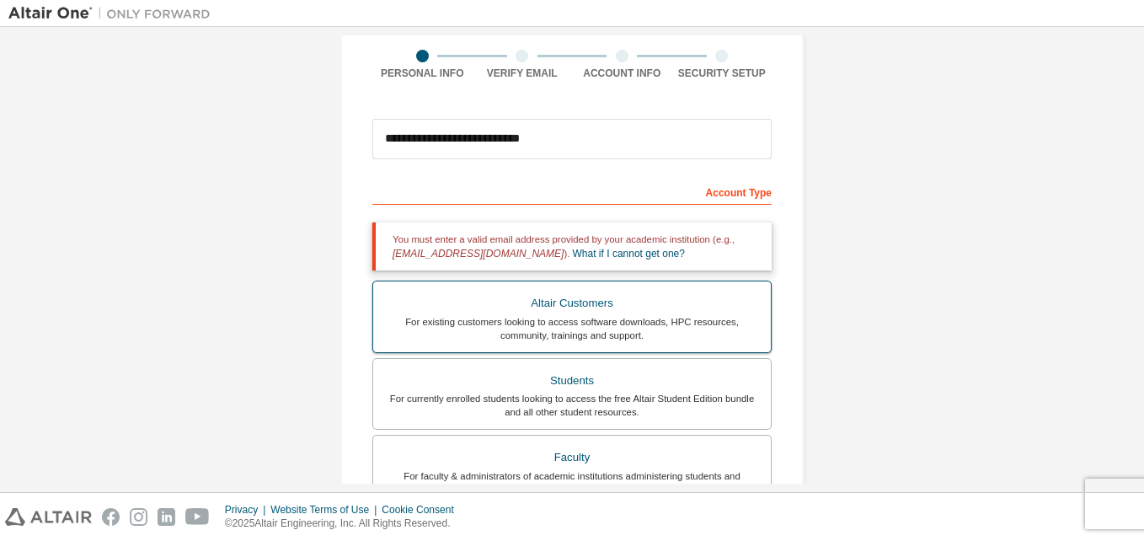 The height and width of the screenshot is (541, 1144). Describe the element at coordinates (572, 191) in the screenshot. I see `div: Account Type` at that location.